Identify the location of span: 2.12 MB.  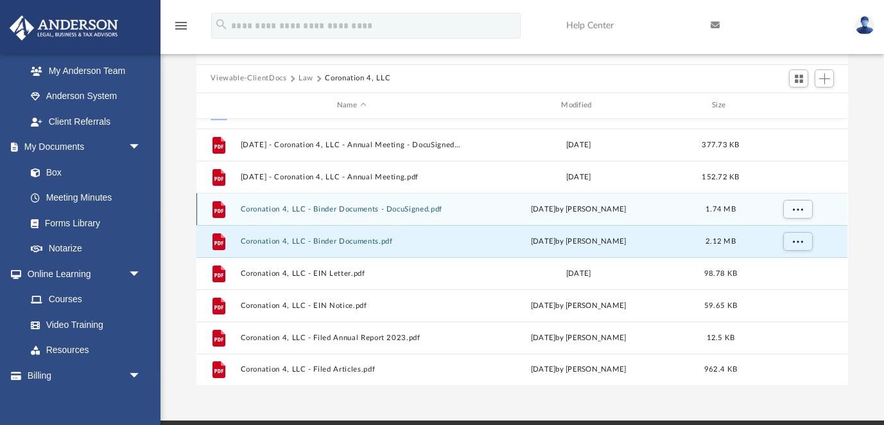
(721, 240).